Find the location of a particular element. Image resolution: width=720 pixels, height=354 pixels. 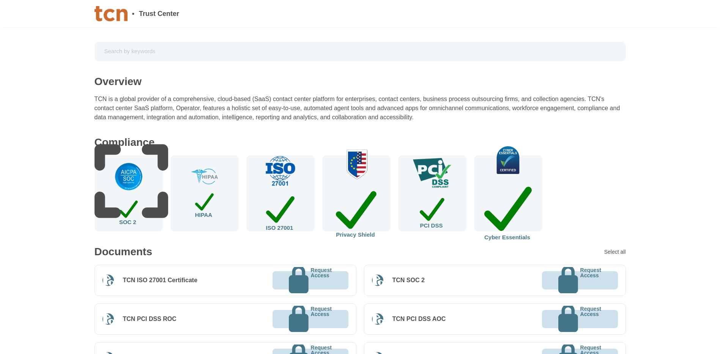

input: Search by keywords is located at coordinates (360, 51).